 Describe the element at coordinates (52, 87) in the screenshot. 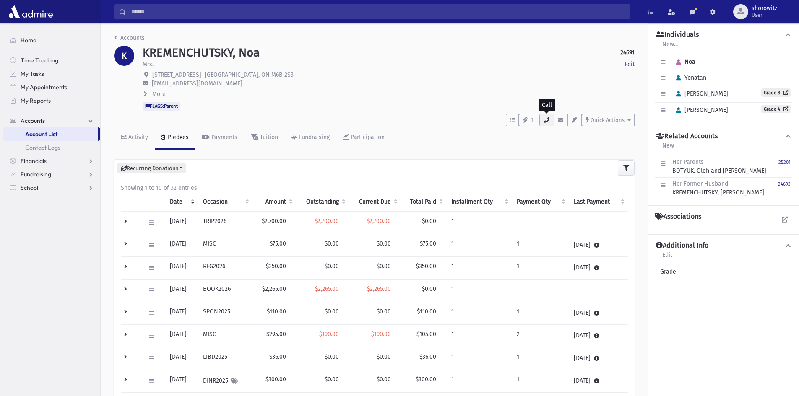

I see `a: My Appointments` at that location.